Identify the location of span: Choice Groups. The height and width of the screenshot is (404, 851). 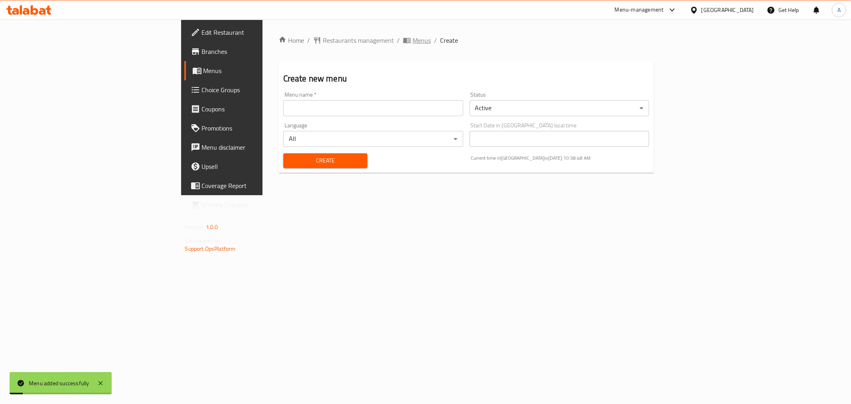
(259, 90).